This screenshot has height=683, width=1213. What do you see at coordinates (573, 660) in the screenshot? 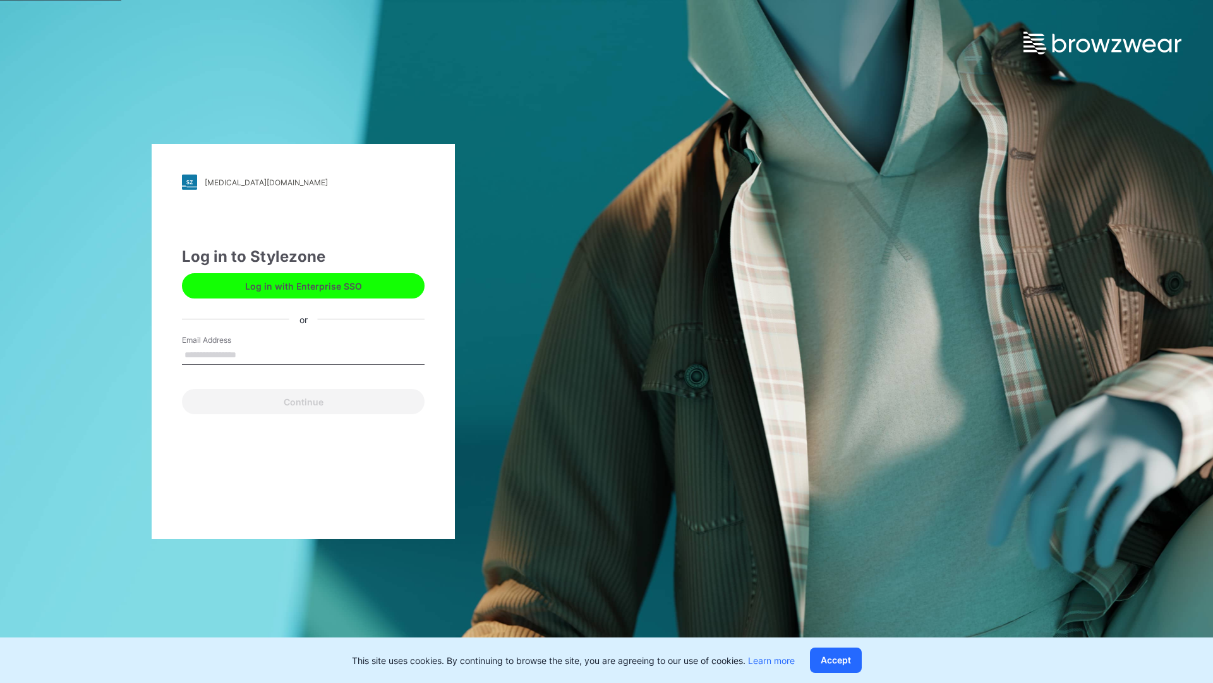
I see `p: This site uses cookies. By continuing to browse the site, you are agreeing to our use of cookies.` at bounding box center [573, 660].